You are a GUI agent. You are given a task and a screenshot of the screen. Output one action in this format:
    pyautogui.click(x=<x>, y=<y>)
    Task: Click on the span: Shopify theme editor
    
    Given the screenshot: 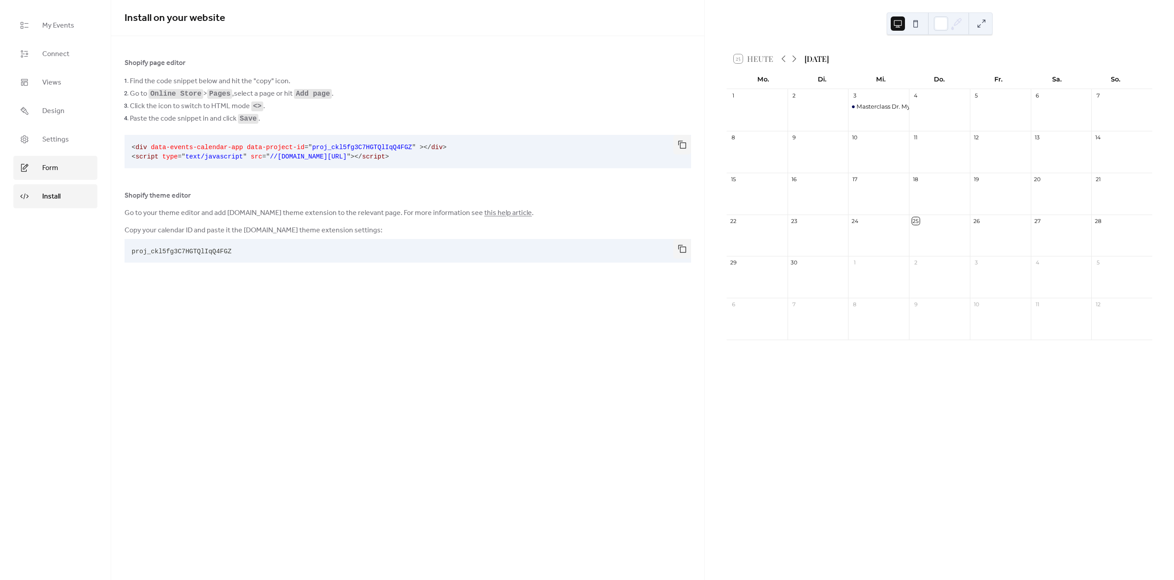 What is the action you would take?
    pyautogui.click(x=157, y=196)
    